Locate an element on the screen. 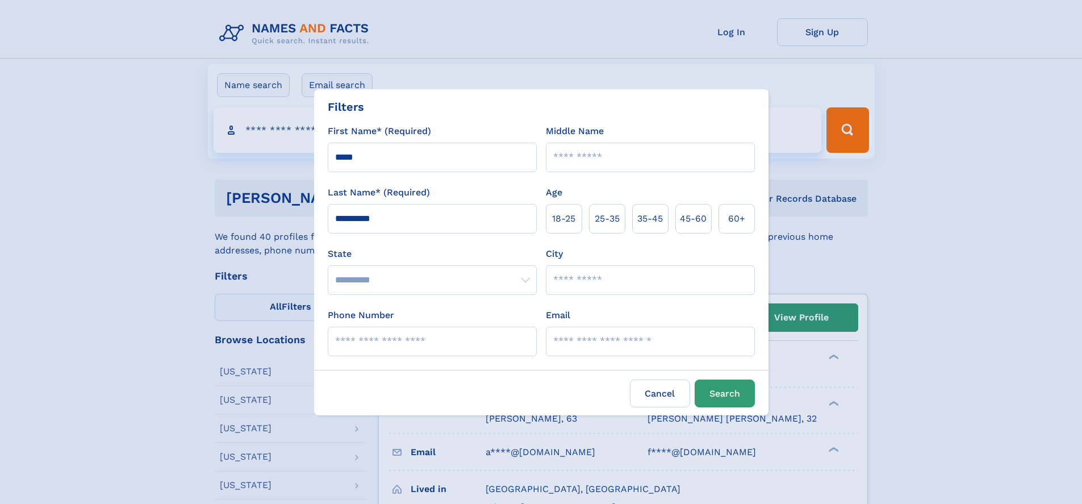  div: Filters is located at coordinates (346, 107).